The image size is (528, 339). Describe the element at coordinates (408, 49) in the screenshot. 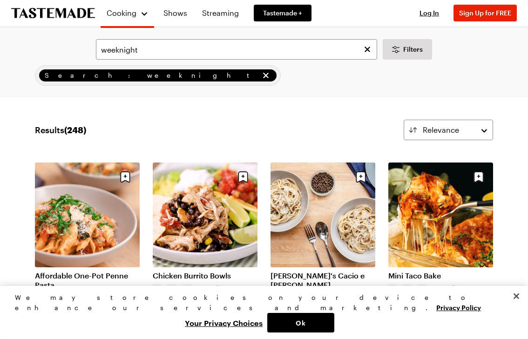

I see `button: Desktop filters` at that location.